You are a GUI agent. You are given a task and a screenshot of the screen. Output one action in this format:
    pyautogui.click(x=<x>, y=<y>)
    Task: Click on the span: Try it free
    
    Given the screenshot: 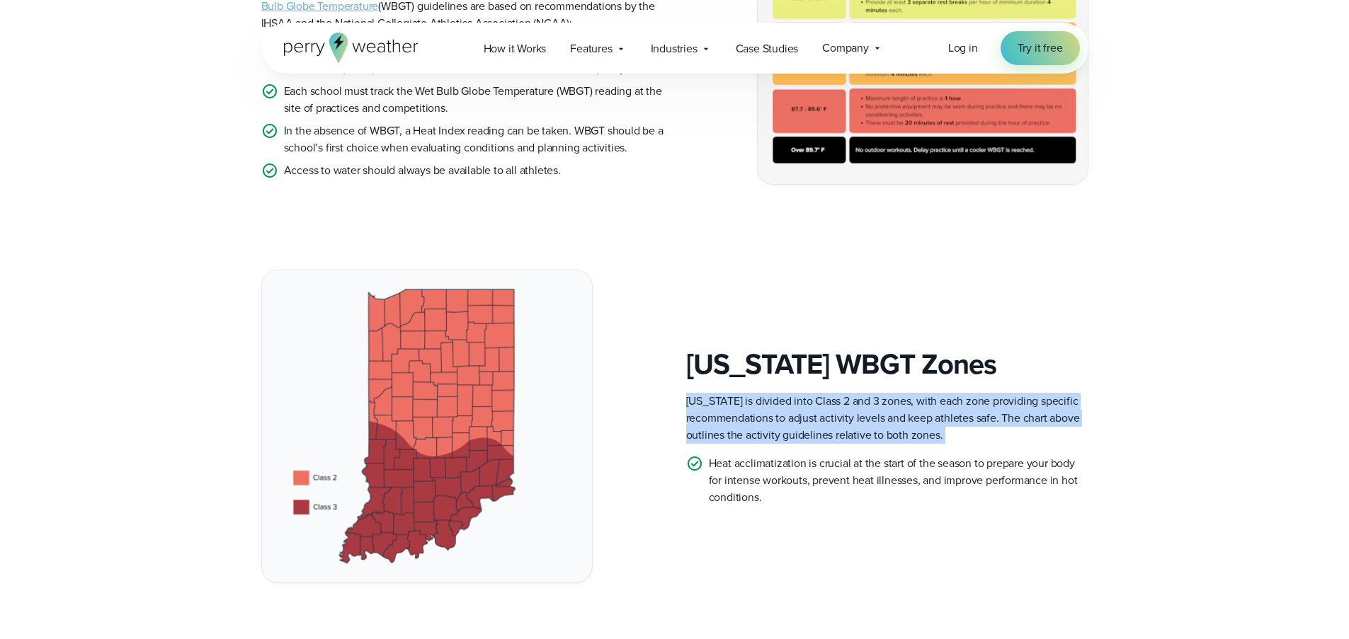 What is the action you would take?
    pyautogui.click(x=1040, y=48)
    